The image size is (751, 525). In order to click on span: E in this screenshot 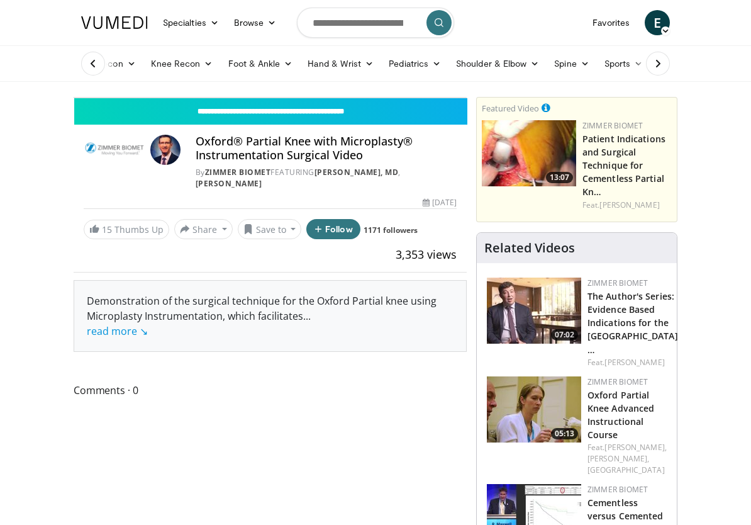, I will do `click(657, 23)`.